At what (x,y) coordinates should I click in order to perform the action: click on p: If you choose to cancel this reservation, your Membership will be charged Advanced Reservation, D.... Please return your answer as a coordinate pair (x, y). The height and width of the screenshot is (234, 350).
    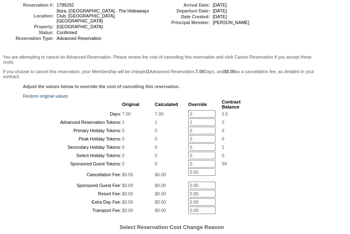
    Looking at the image, I should click on (161, 74).